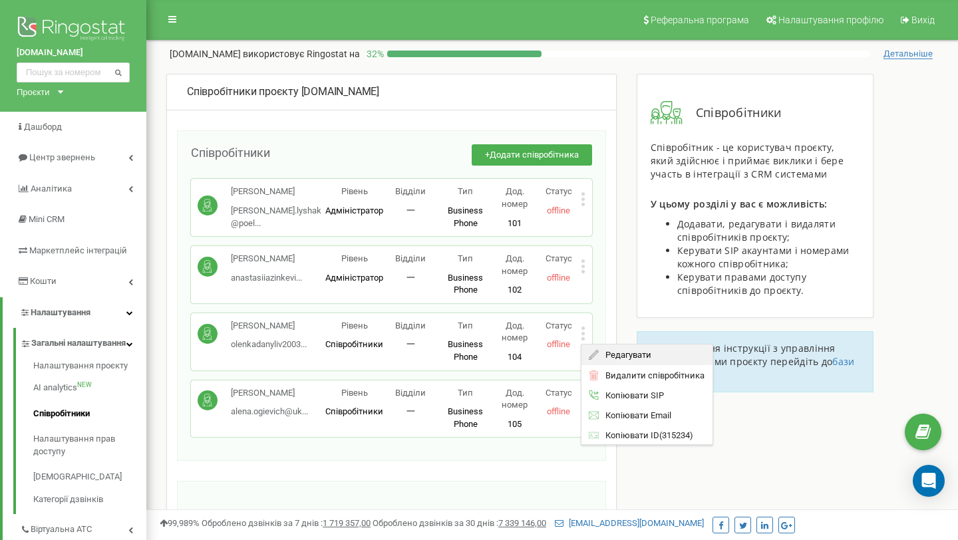 This screenshot has height=540, width=958. I want to click on u: 1 719 357,00, so click(347, 523).